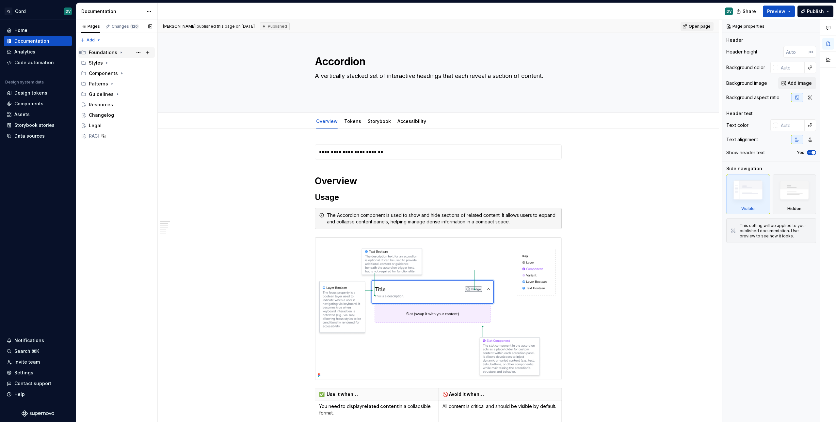 The height and width of the screenshot is (422, 836). Describe the element at coordinates (25, 52) in the screenshot. I see `div: Analytics` at that location.